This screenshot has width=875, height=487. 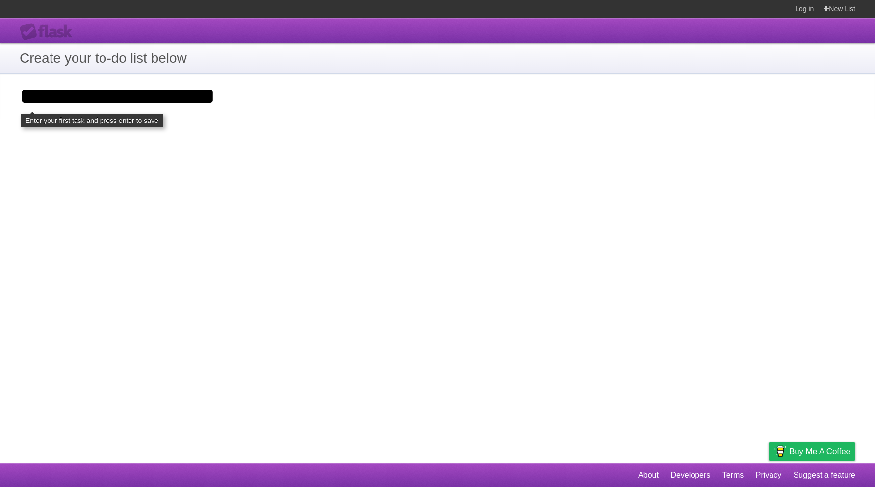 I want to click on img: Buy me a coffee, so click(x=779, y=451).